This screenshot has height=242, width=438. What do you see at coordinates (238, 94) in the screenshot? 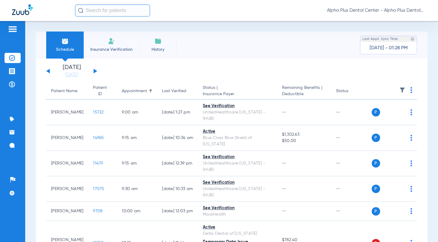
I see `span: Insurance Payer` at bounding box center [238, 94].